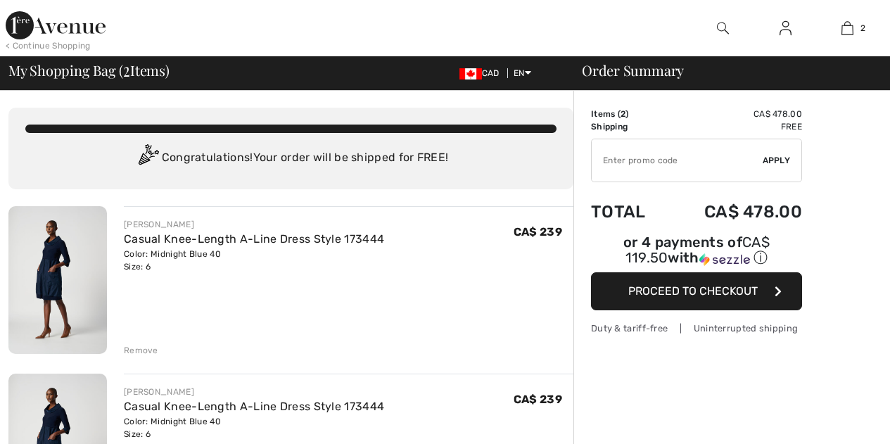  What do you see at coordinates (697, 291) in the screenshot?
I see `button: Proceed to Checkout` at bounding box center [697, 291].